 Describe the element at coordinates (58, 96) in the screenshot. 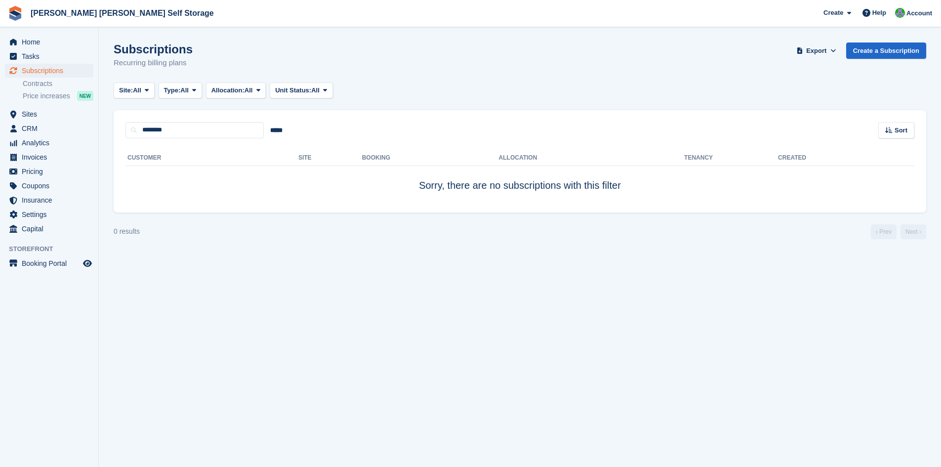

I see `a: Price increases NEW` at that location.